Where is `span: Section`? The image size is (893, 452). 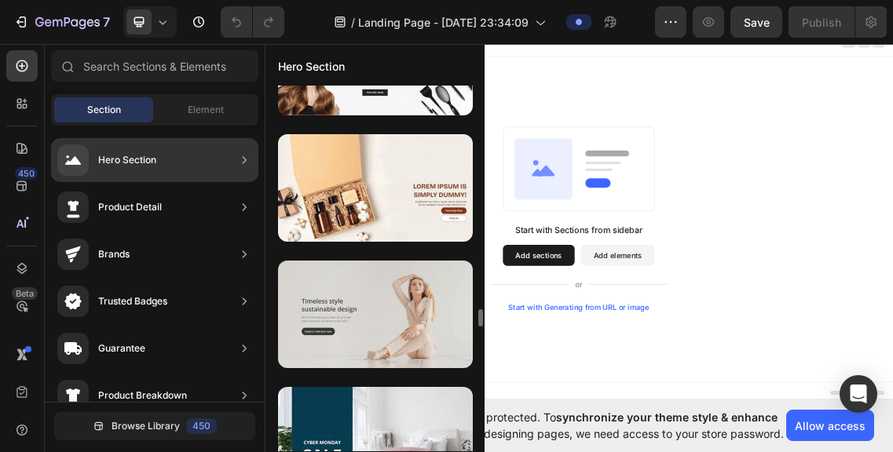
span: Section is located at coordinates (104, 110).